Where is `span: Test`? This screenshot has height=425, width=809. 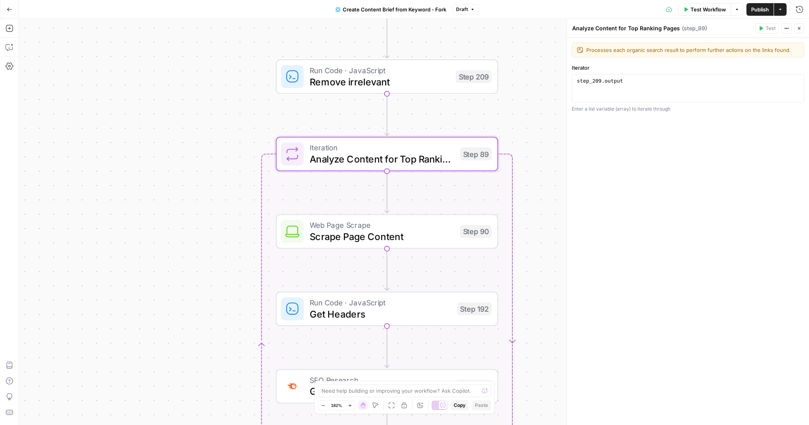
span: Test is located at coordinates (771, 28).